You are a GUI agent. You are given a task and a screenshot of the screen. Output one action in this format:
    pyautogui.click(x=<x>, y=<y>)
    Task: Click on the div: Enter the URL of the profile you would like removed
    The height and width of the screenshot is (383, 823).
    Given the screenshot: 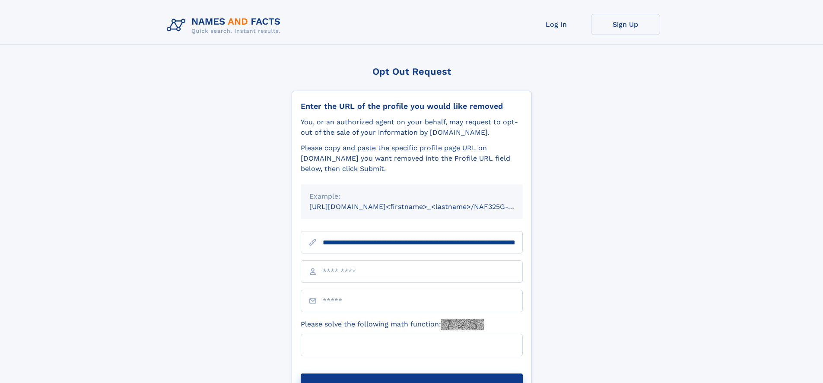 What is the action you would take?
    pyautogui.click(x=412, y=106)
    